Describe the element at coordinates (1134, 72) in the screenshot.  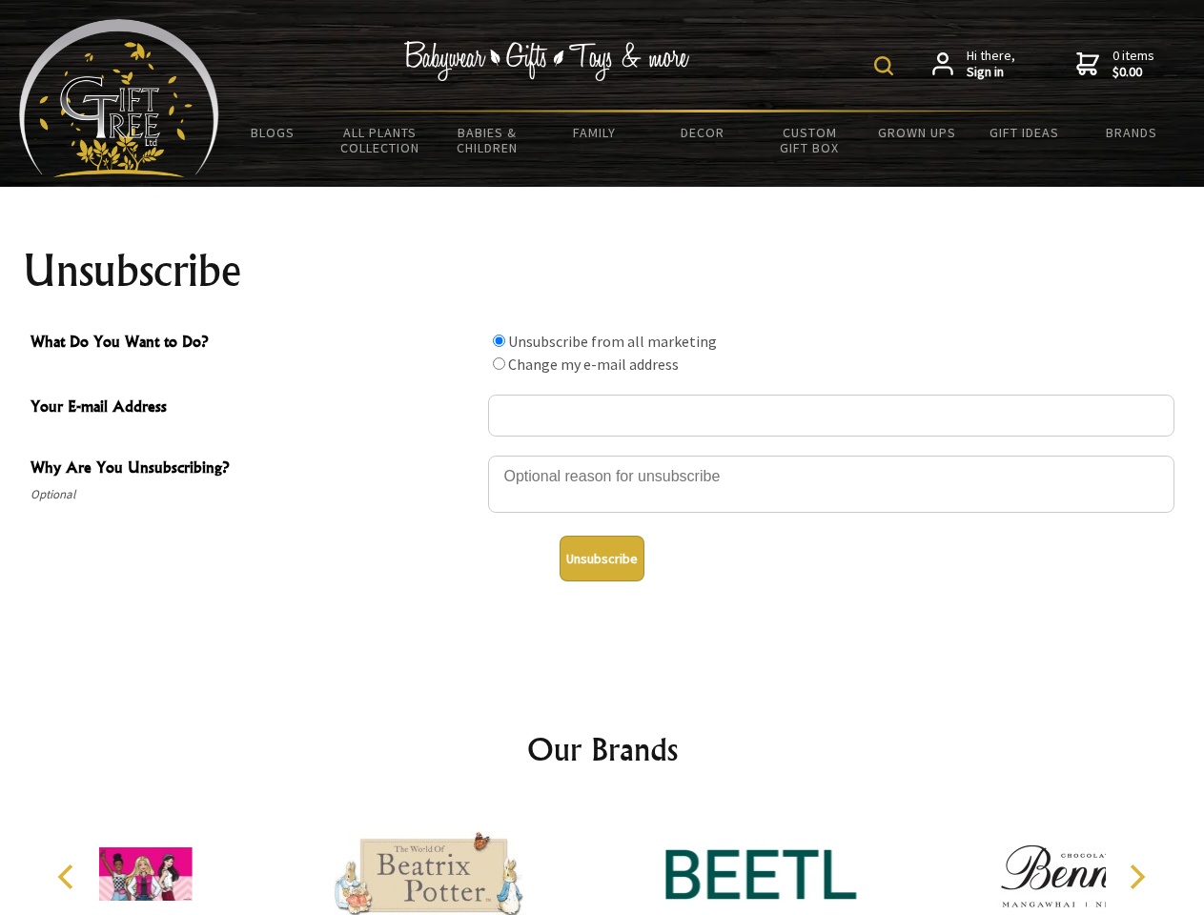
I see `strong: $0.00` at that location.